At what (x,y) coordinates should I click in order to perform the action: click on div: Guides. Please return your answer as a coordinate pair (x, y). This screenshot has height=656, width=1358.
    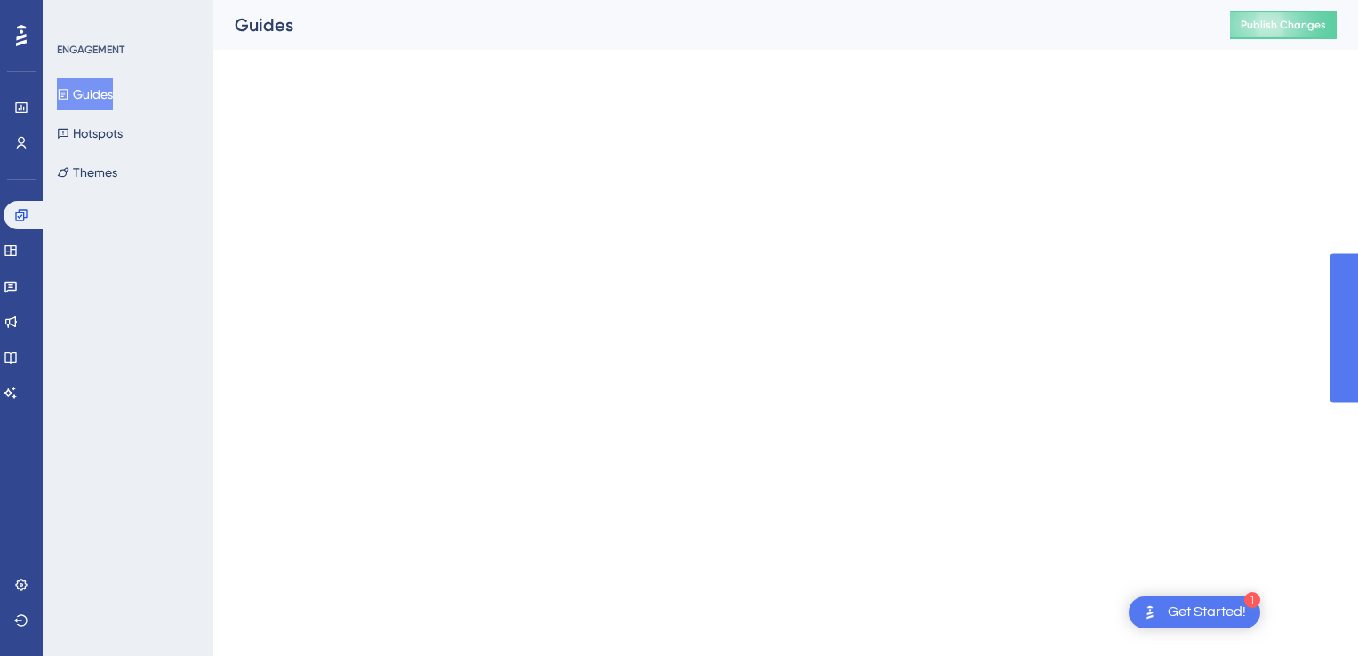
    Looking at the image, I should click on (710, 25).